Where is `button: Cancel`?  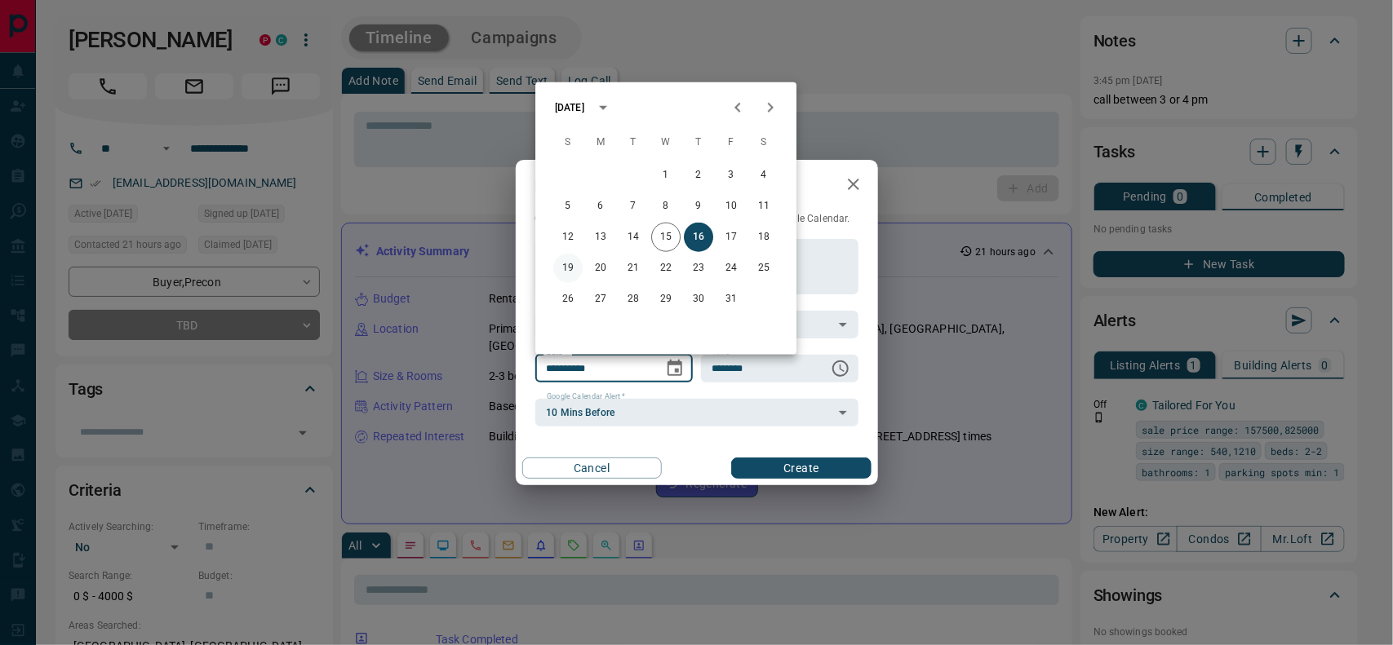
button: Cancel is located at coordinates (592, 468).